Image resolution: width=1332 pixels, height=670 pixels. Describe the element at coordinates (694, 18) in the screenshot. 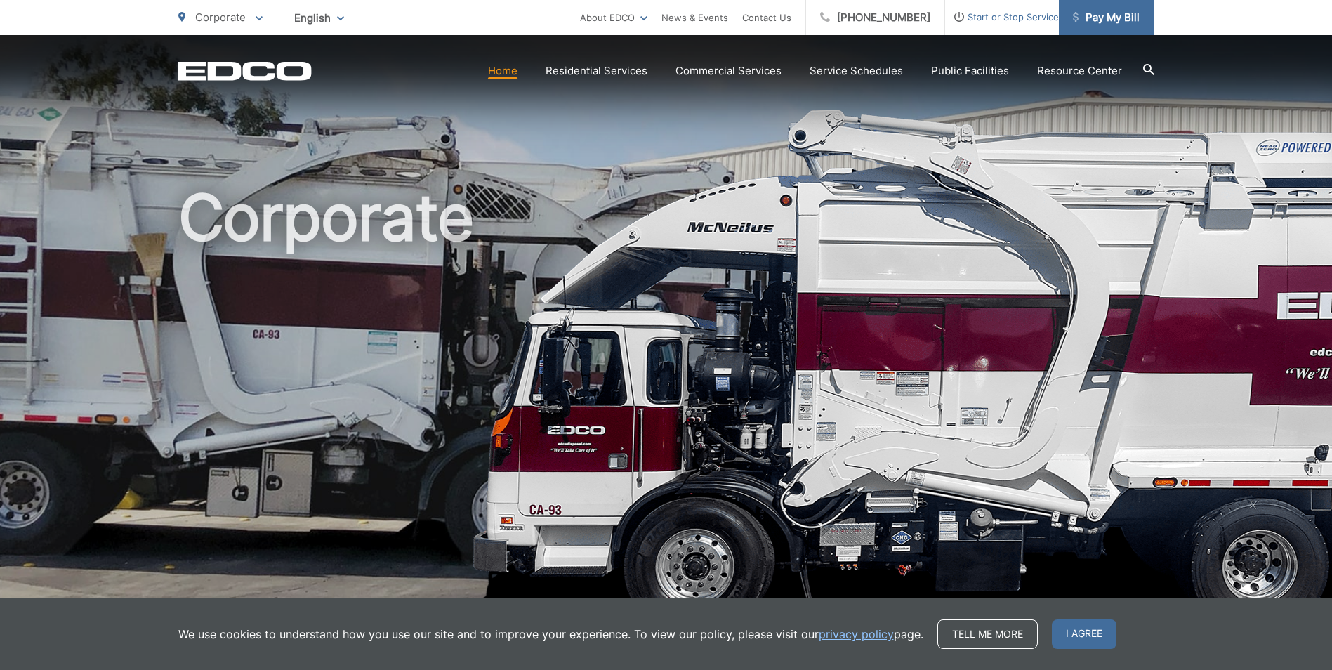

I see `a: News & Events` at that location.